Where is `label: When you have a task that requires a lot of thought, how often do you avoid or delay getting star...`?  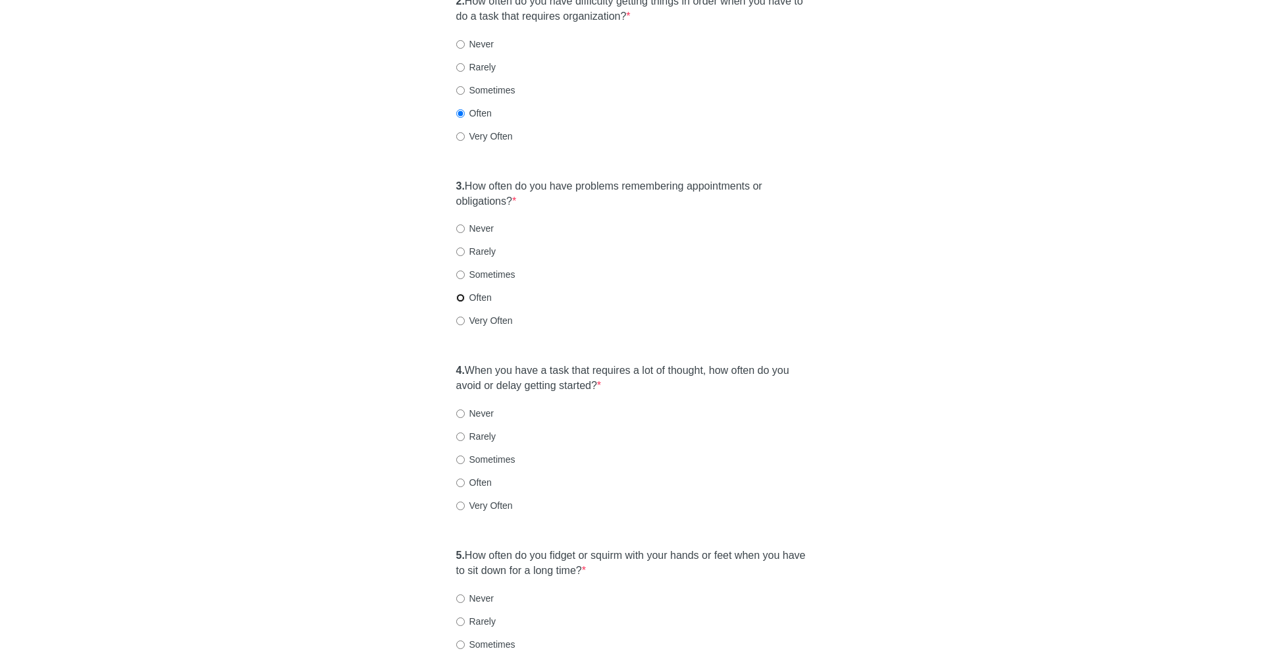
label: When you have a task that requires a lot of thought, how often do you avoid or delay getting star... is located at coordinates (632, 379).